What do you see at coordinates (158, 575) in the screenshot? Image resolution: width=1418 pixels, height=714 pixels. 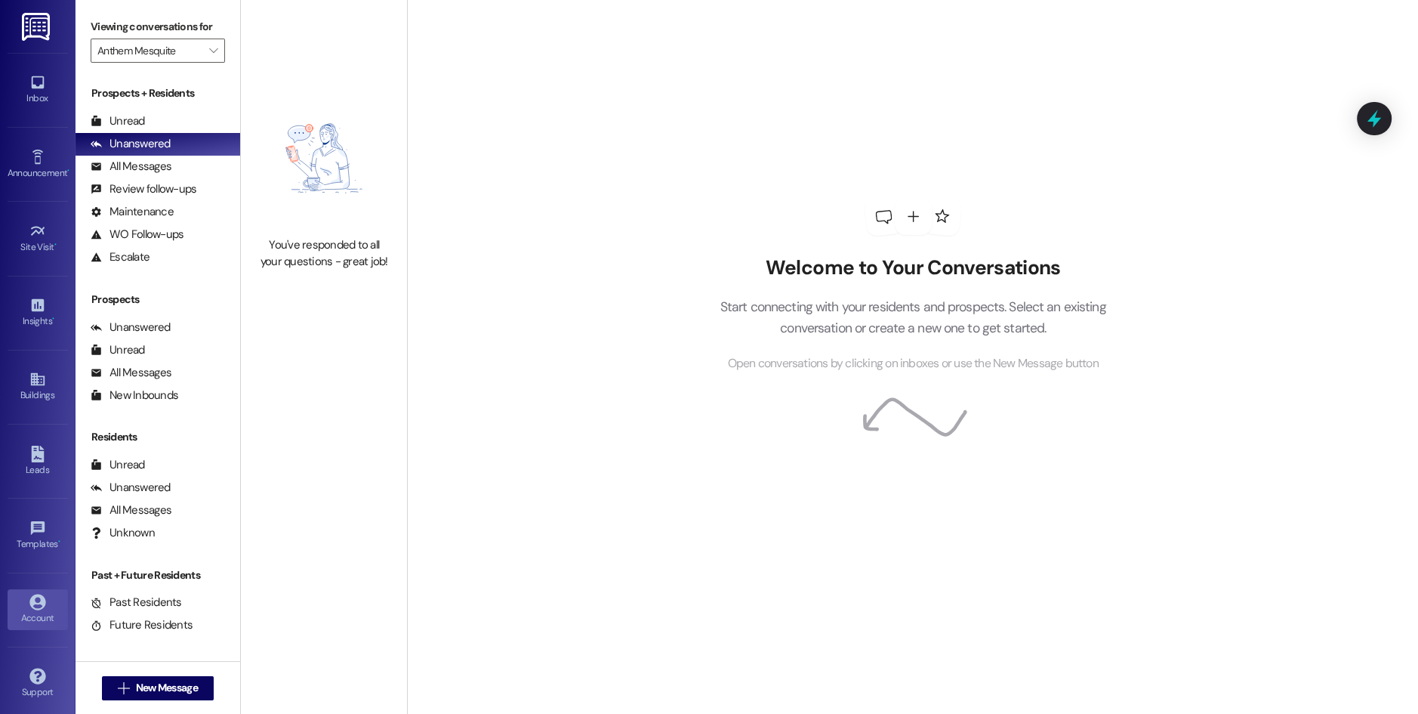 I see `div: Past + Future Residents` at bounding box center [158, 575].